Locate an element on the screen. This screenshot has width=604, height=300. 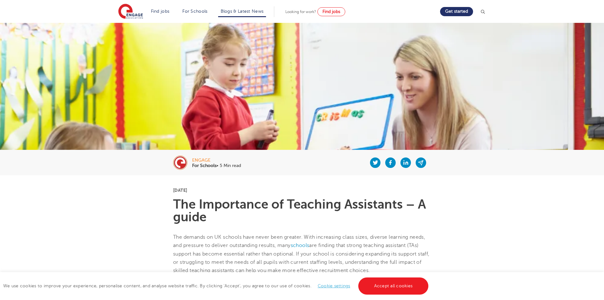
a: schools is located at coordinates (300, 245).